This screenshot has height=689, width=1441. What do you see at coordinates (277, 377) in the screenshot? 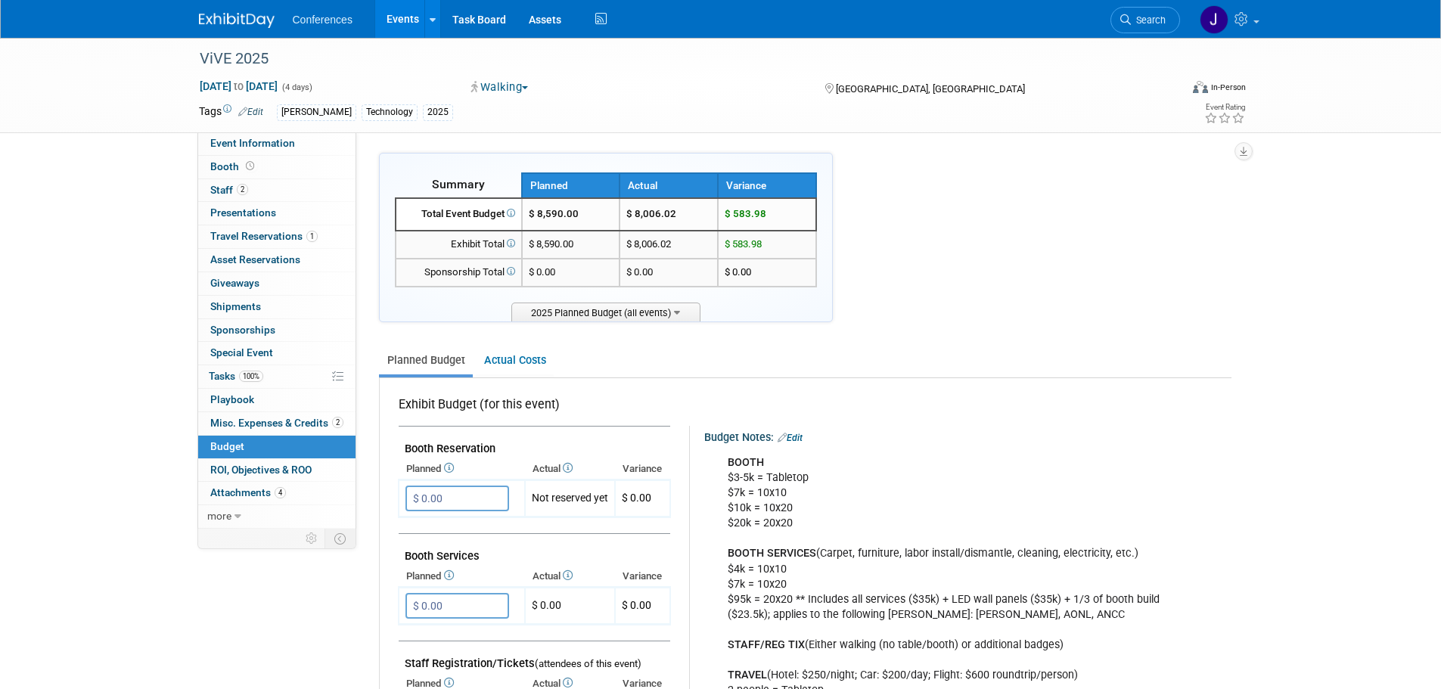
I see `a: Tasks100%` at bounding box center [277, 377].